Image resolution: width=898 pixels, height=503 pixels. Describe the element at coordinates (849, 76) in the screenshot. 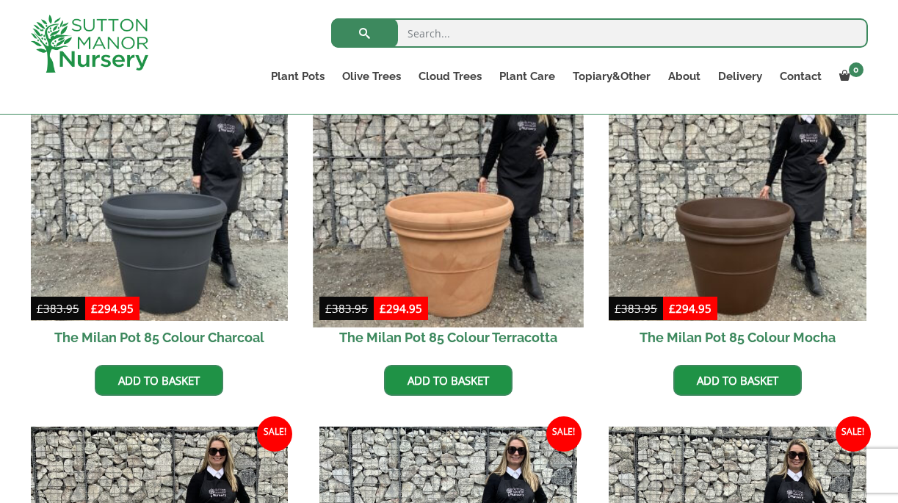

I see `a: 0` at that location.